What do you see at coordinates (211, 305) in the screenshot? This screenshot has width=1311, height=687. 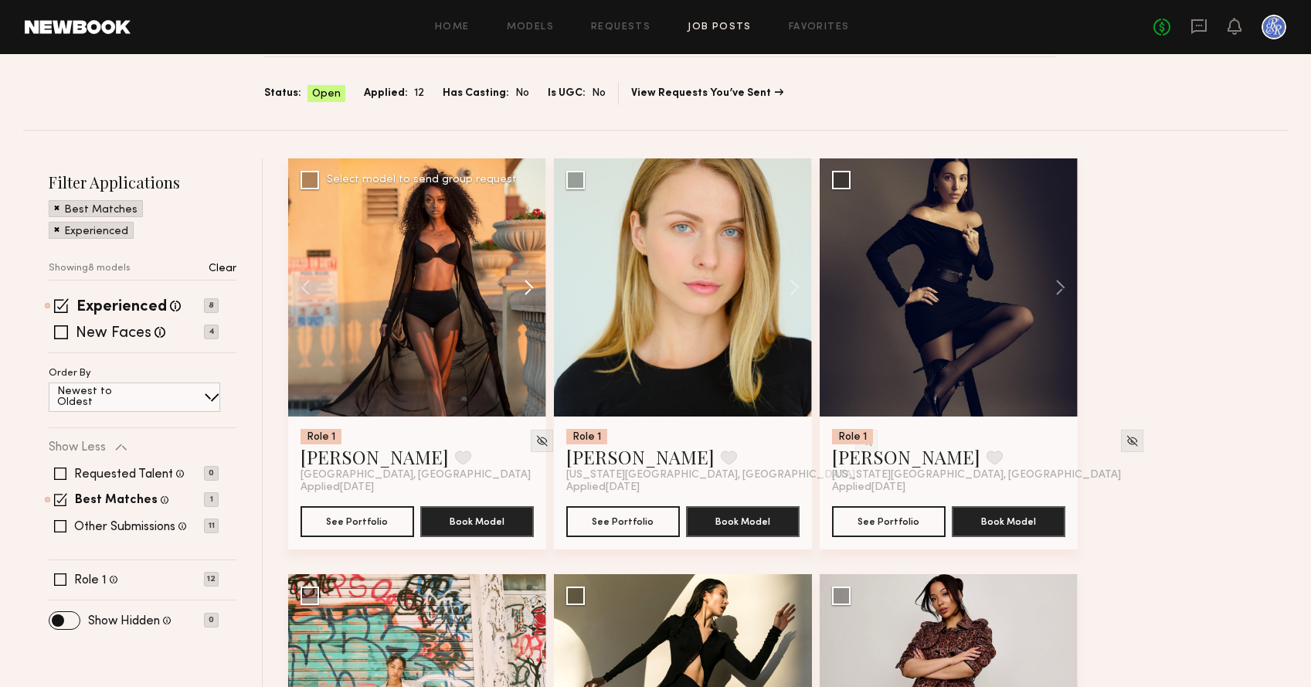 I see `p: 8` at bounding box center [211, 305].